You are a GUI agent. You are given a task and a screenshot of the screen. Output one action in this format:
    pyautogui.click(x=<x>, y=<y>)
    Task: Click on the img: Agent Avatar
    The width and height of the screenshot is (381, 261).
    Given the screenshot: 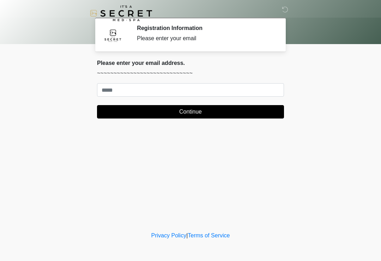 What is the action you would take?
    pyautogui.click(x=113, y=35)
    